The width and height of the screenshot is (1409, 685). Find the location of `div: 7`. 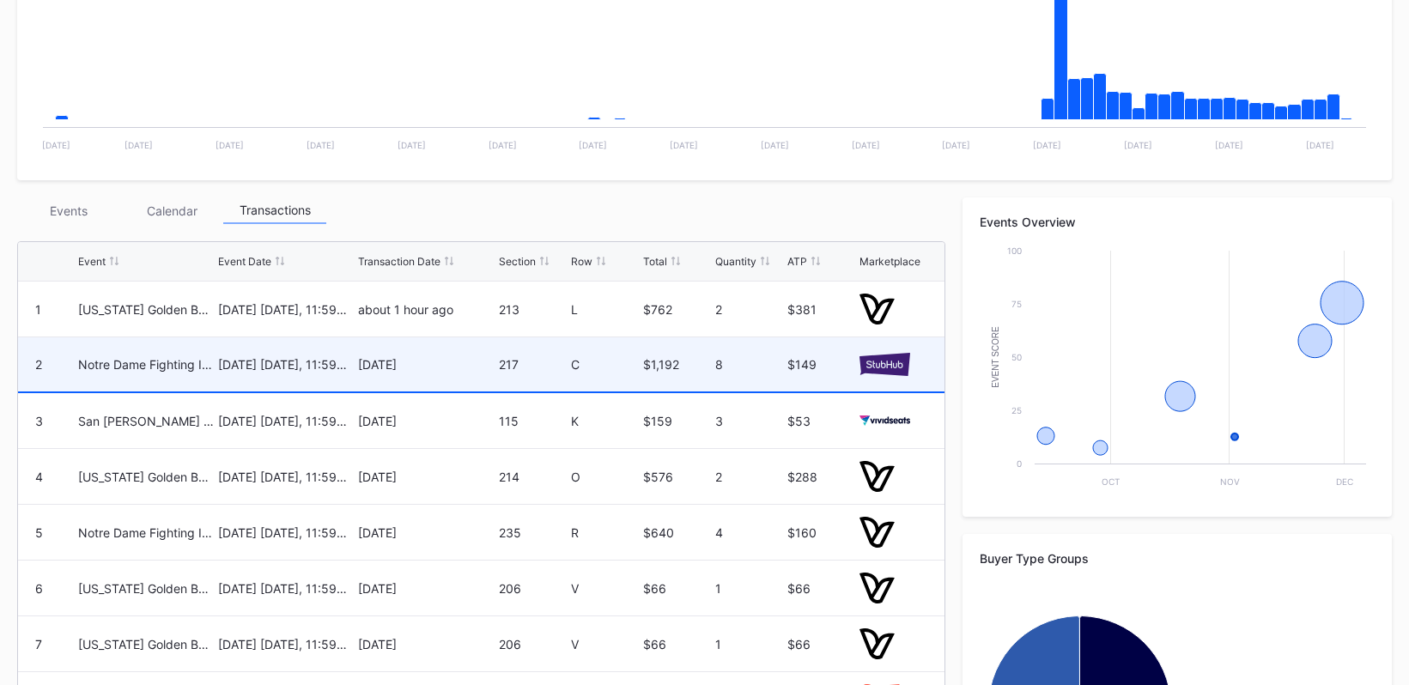

div: 7 is located at coordinates (39, 644).